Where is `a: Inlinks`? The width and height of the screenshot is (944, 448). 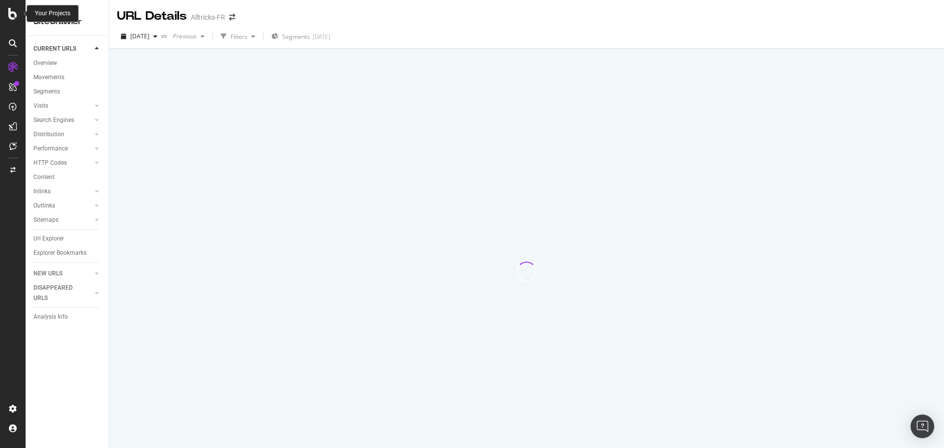 a: Inlinks is located at coordinates (62, 191).